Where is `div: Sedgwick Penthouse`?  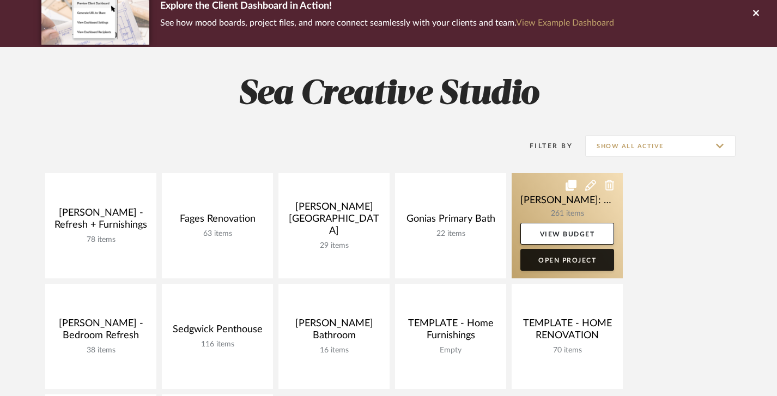 div: Sedgwick Penthouse is located at coordinates (217, 332).